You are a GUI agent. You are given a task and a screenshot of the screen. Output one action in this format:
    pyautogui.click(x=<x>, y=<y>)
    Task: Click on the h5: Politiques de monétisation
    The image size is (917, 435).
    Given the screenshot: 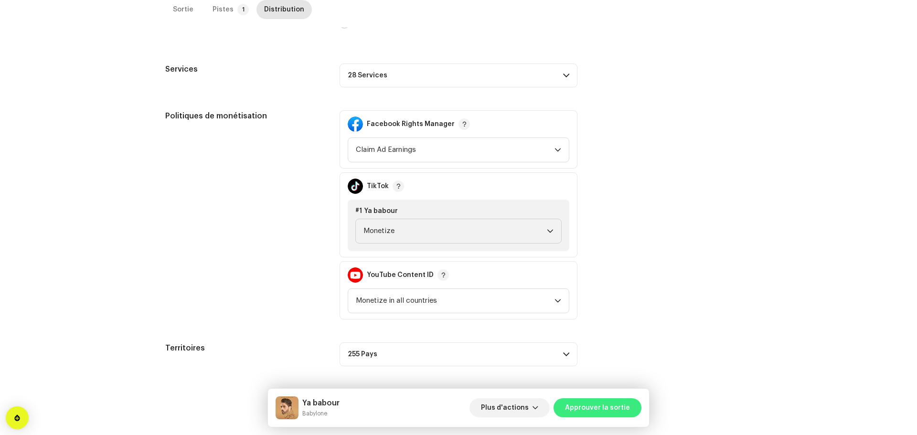 What is the action you would take?
    pyautogui.click(x=245, y=116)
    